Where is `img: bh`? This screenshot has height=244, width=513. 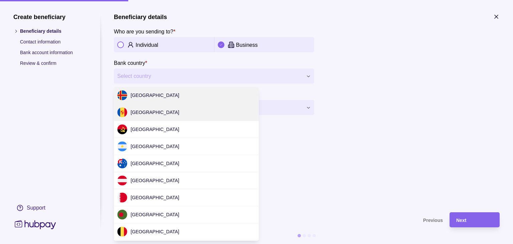 img: bh is located at coordinates (122, 197).